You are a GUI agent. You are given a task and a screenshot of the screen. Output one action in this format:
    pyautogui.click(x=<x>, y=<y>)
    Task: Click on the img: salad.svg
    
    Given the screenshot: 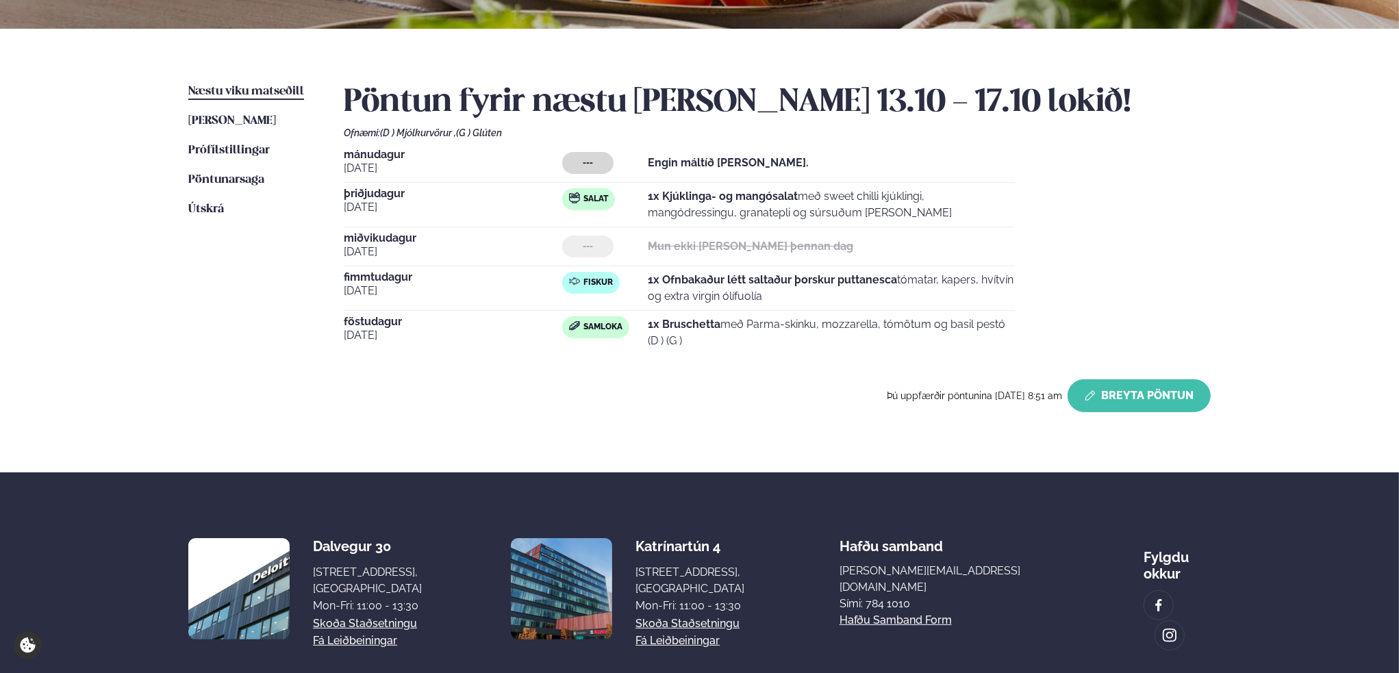 What is the action you would take?
    pyautogui.click(x=575, y=198)
    